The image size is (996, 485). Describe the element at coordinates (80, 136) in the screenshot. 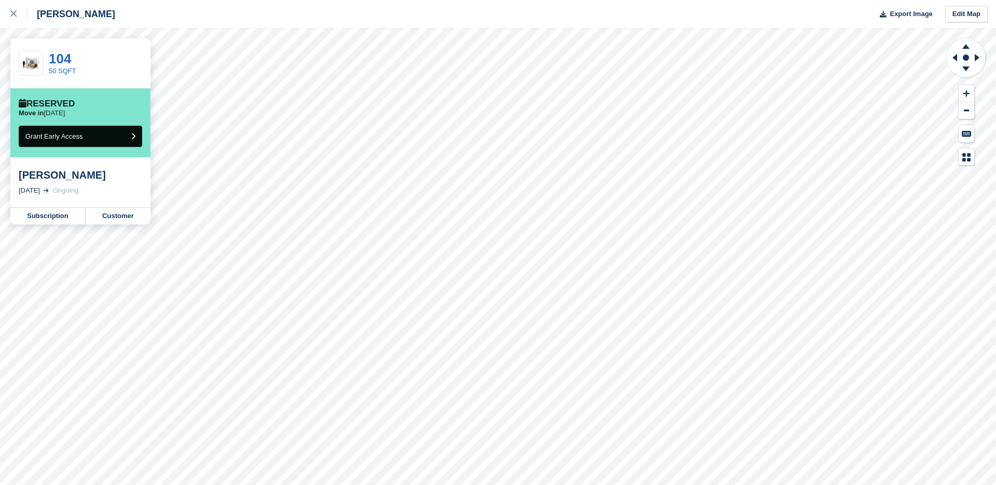

I see `button: Grant Early Access` at that location.